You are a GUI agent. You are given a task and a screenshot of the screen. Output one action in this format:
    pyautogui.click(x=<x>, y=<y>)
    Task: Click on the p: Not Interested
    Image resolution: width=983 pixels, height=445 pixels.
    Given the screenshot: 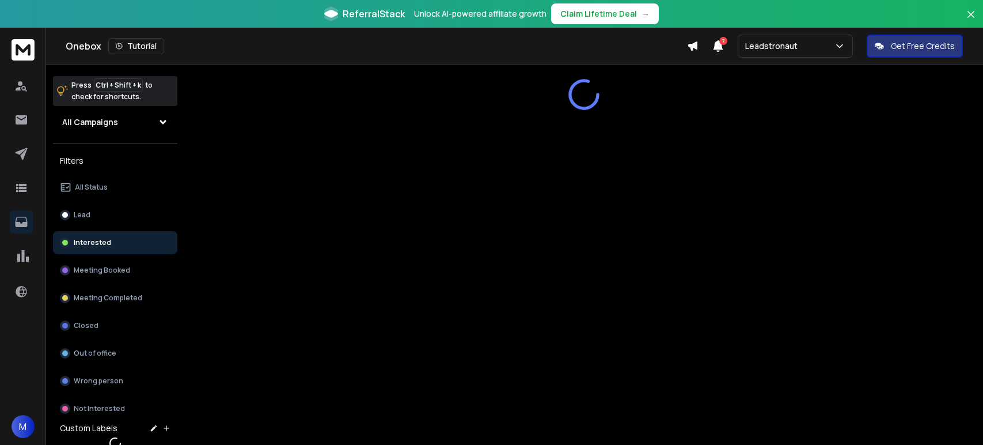 What is the action you would take?
    pyautogui.click(x=99, y=408)
    